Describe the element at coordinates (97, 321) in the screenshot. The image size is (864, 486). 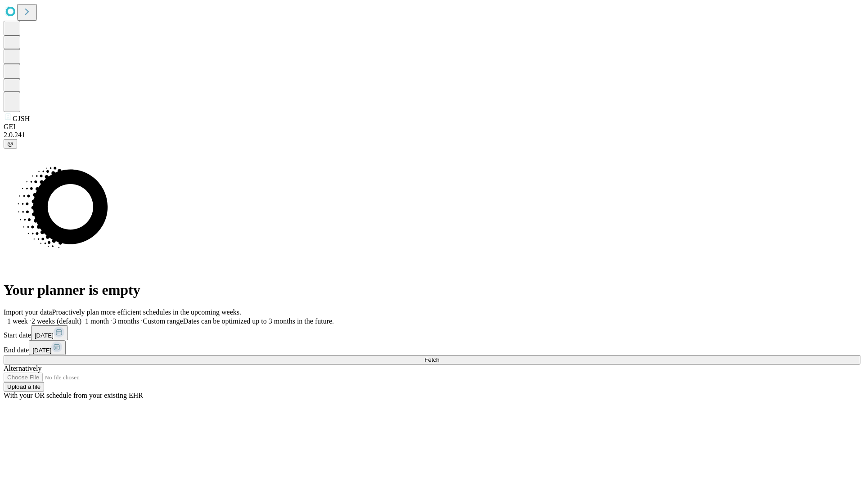
I see `span: 1 month` at that location.